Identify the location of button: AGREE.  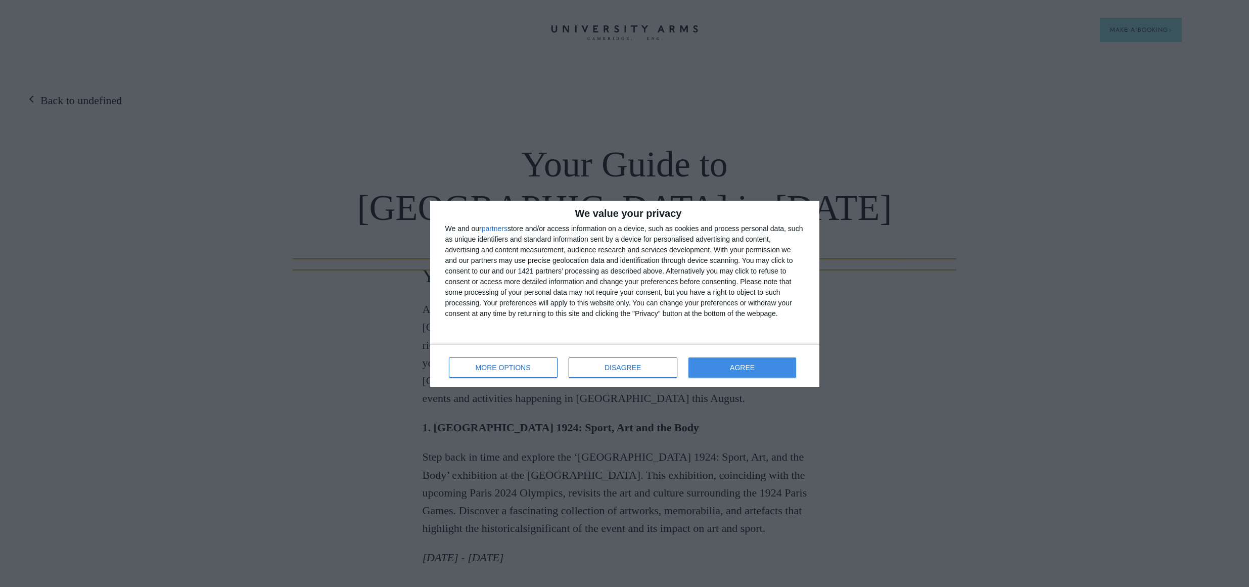
(743, 368).